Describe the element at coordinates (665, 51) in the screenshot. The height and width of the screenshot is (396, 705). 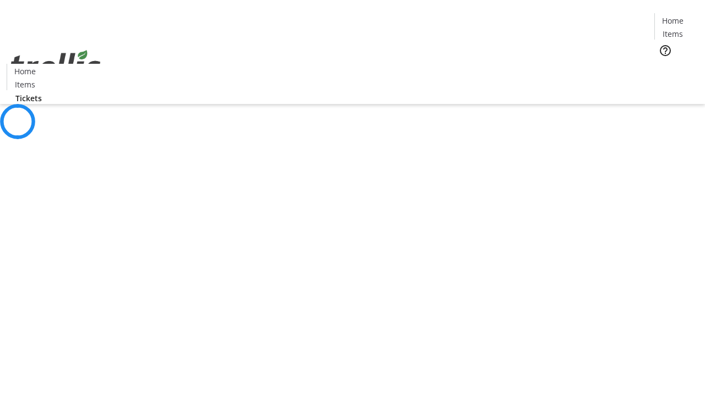
I see `button: Help` at that location.